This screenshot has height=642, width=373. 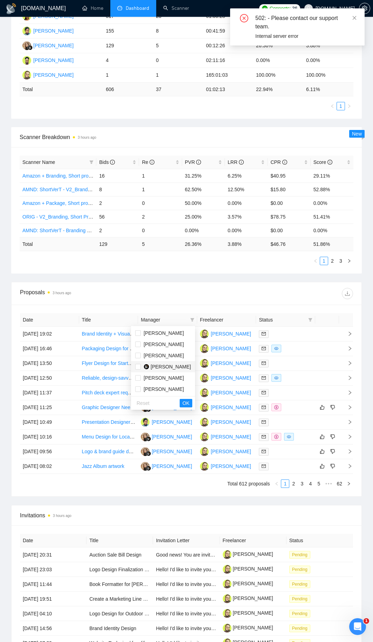 What do you see at coordinates (107, 162) in the screenshot?
I see `span: Bids` at bounding box center [107, 162].